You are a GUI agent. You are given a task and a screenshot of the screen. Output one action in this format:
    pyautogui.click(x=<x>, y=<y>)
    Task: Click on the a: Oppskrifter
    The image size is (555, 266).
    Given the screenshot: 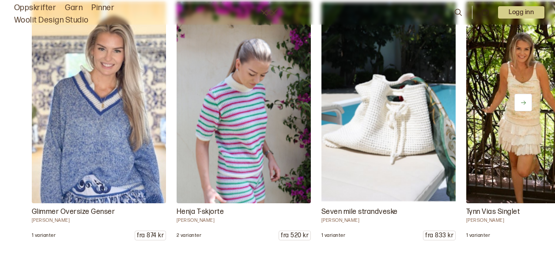 What is the action you would take?
    pyautogui.click(x=35, y=8)
    